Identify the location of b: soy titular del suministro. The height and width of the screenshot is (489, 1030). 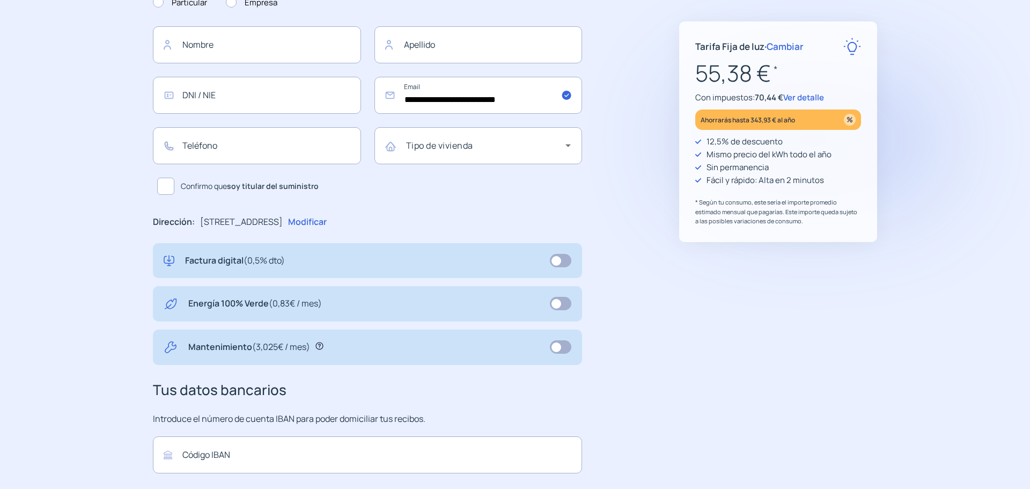
(273, 186).